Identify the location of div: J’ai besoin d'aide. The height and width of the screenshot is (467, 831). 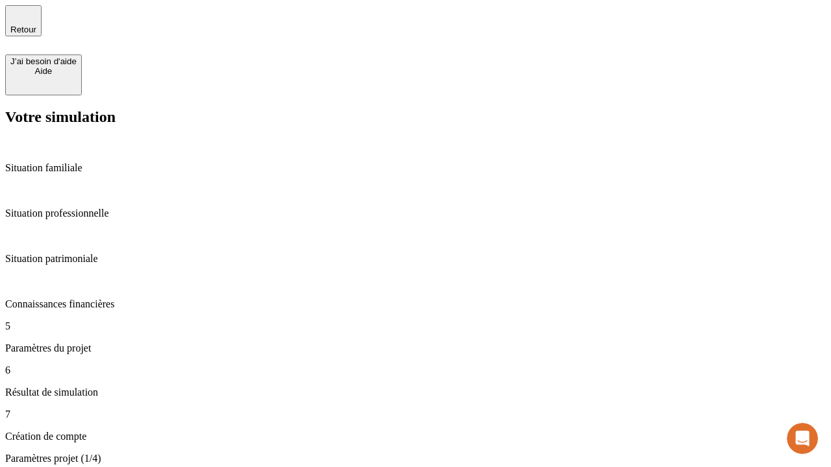
(44, 61).